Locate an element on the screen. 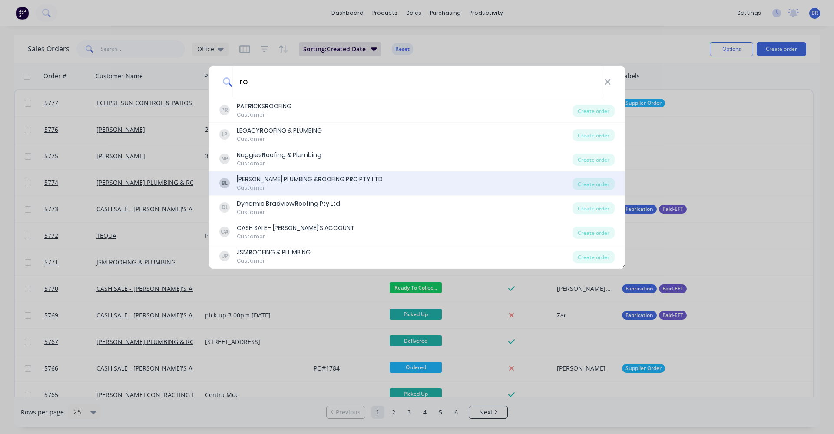 The width and height of the screenshot is (834, 434). div: Dynamic B adview oofing Pty Ltd is located at coordinates (289, 203).